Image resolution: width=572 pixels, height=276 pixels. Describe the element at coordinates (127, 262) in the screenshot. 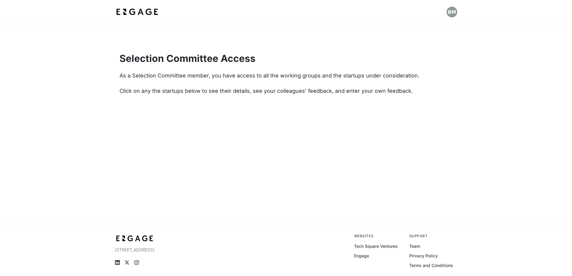

I see `a: X (Twitter)` at that location.